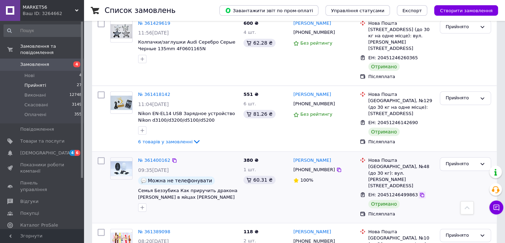 This screenshot has width=505, height=243. Describe the element at coordinates (250, 32) in the screenshot. I see `span: 4 шт.` at that location.